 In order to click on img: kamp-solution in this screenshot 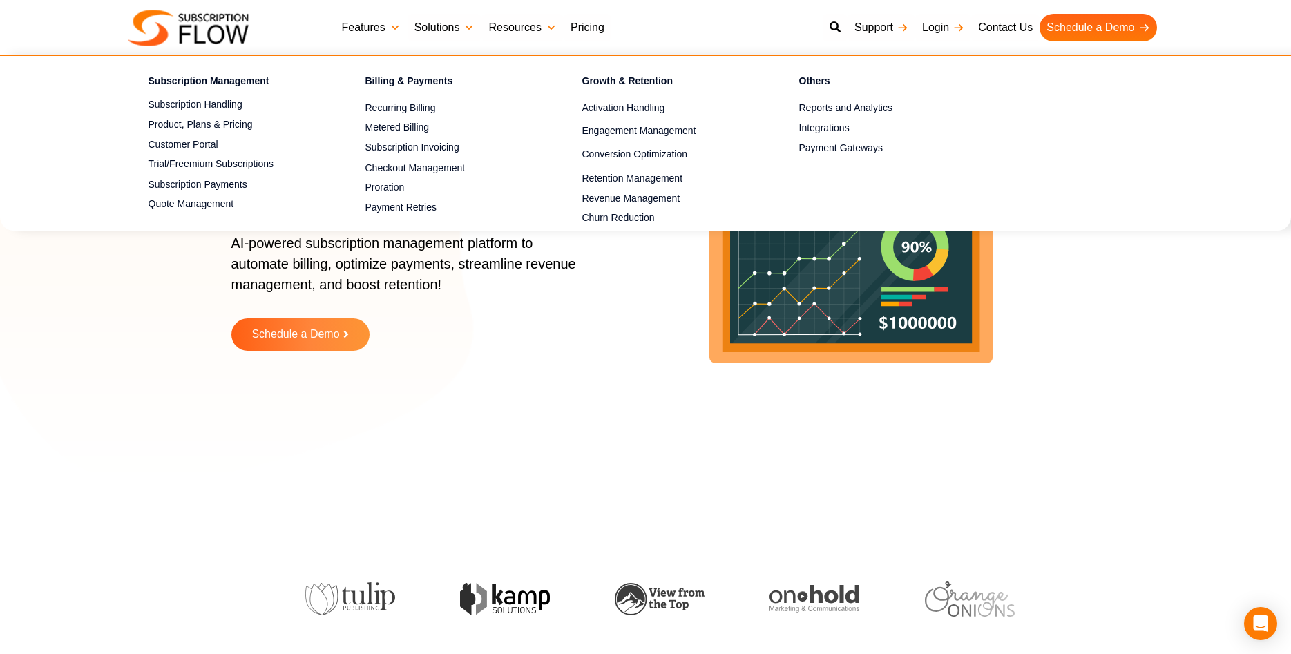, I will do `click(505, 599)`.